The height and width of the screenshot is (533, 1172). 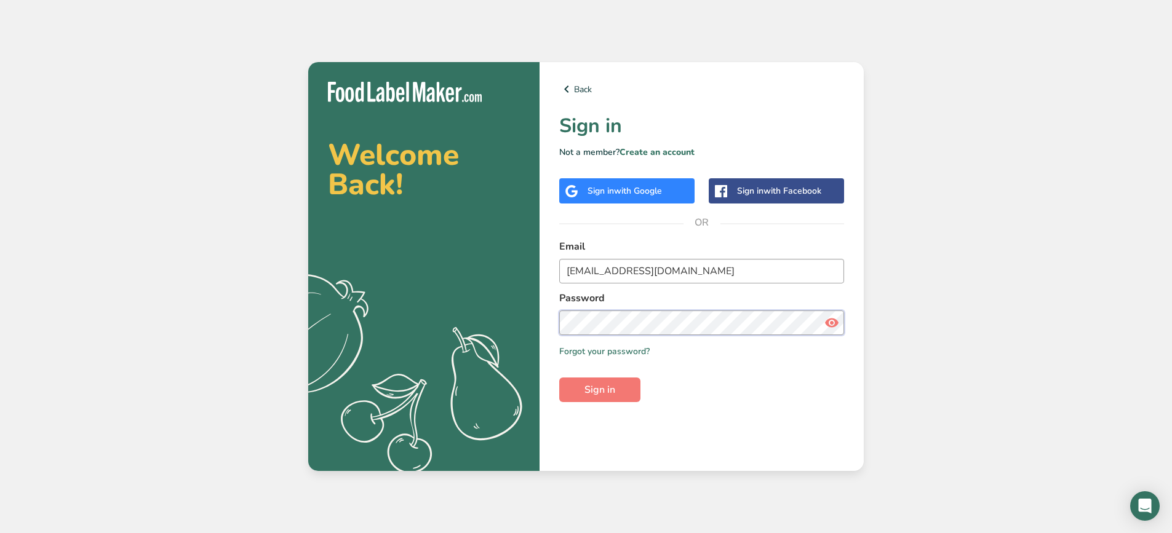 What do you see at coordinates (701, 89) in the screenshot?
I see `a: Back` at bounding box center [701, 89].